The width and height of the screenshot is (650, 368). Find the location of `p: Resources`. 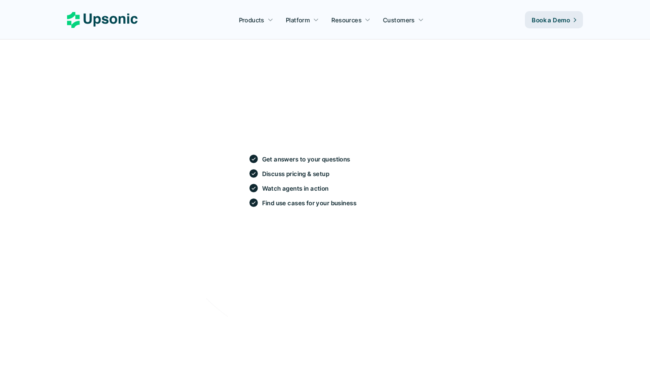

p: Resources is located at coordinates (347, 20).